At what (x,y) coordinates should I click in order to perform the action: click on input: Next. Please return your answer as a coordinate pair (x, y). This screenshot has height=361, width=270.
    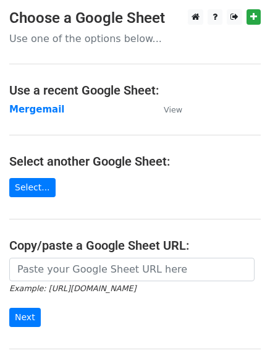
    Looking at the image, I should click on (25, 317).